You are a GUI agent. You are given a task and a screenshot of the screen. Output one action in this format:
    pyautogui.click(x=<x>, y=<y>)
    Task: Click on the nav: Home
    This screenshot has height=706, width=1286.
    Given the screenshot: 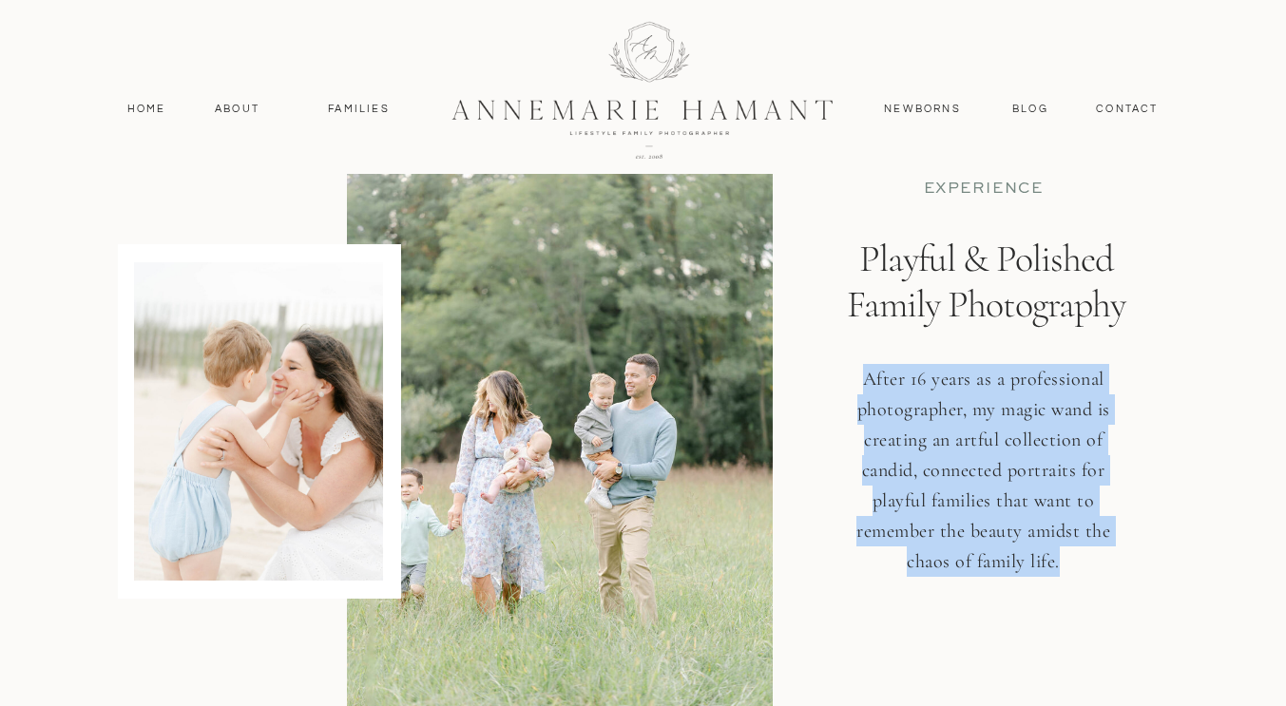 What is the action you would take?
    pyautogui.click(x=146, y=109)
    